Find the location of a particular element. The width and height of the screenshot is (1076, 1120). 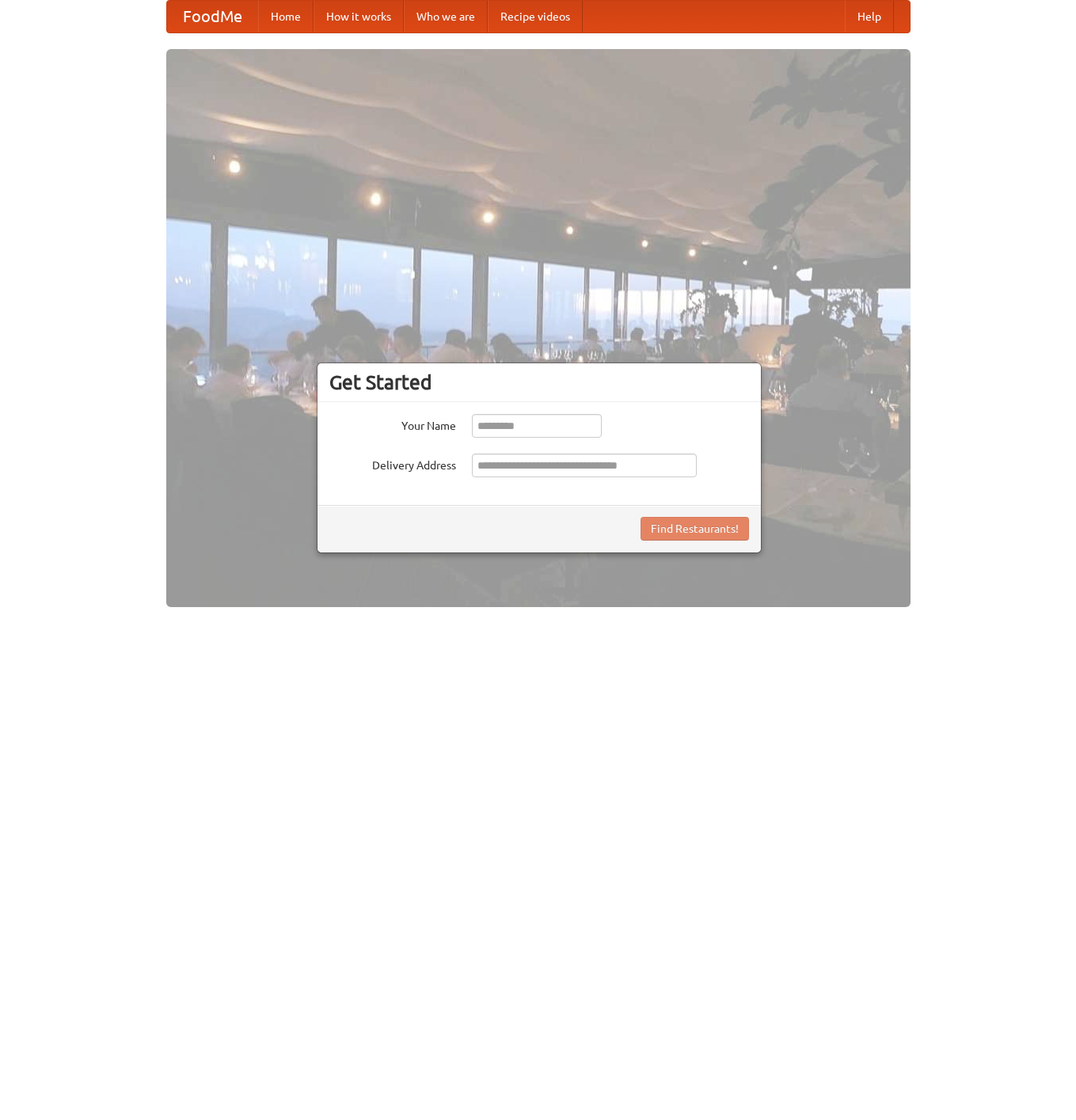

h3: Get Started is located at coordinates (540, 382).